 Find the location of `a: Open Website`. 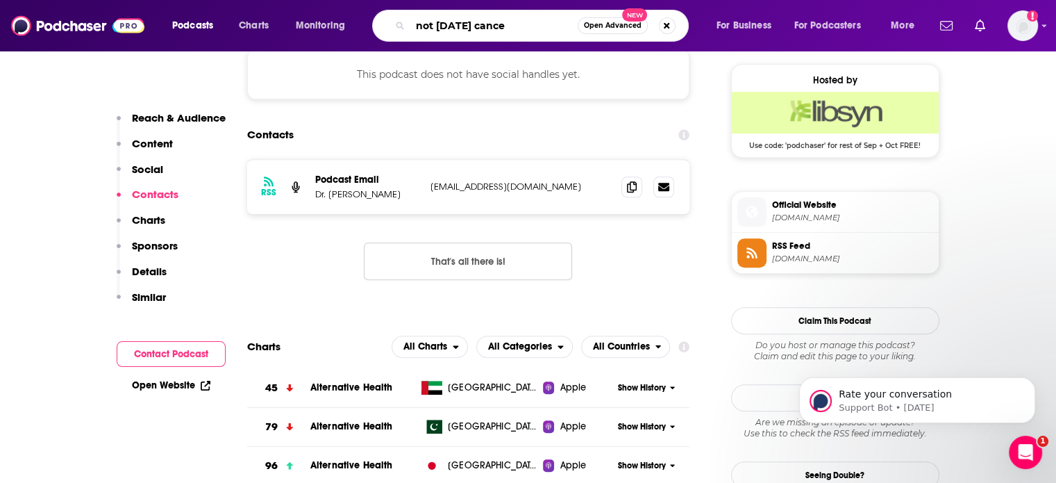

a: Open Website is located at coordinates (171, 385).